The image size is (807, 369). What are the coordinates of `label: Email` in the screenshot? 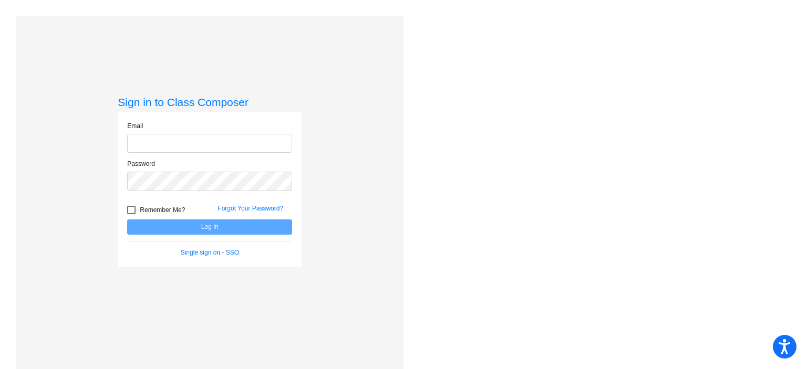 It's located at (135, 126).